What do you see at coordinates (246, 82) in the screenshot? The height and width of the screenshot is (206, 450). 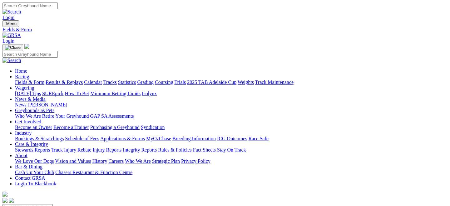 I see `a: Weights` at bounding box center [246, 82].